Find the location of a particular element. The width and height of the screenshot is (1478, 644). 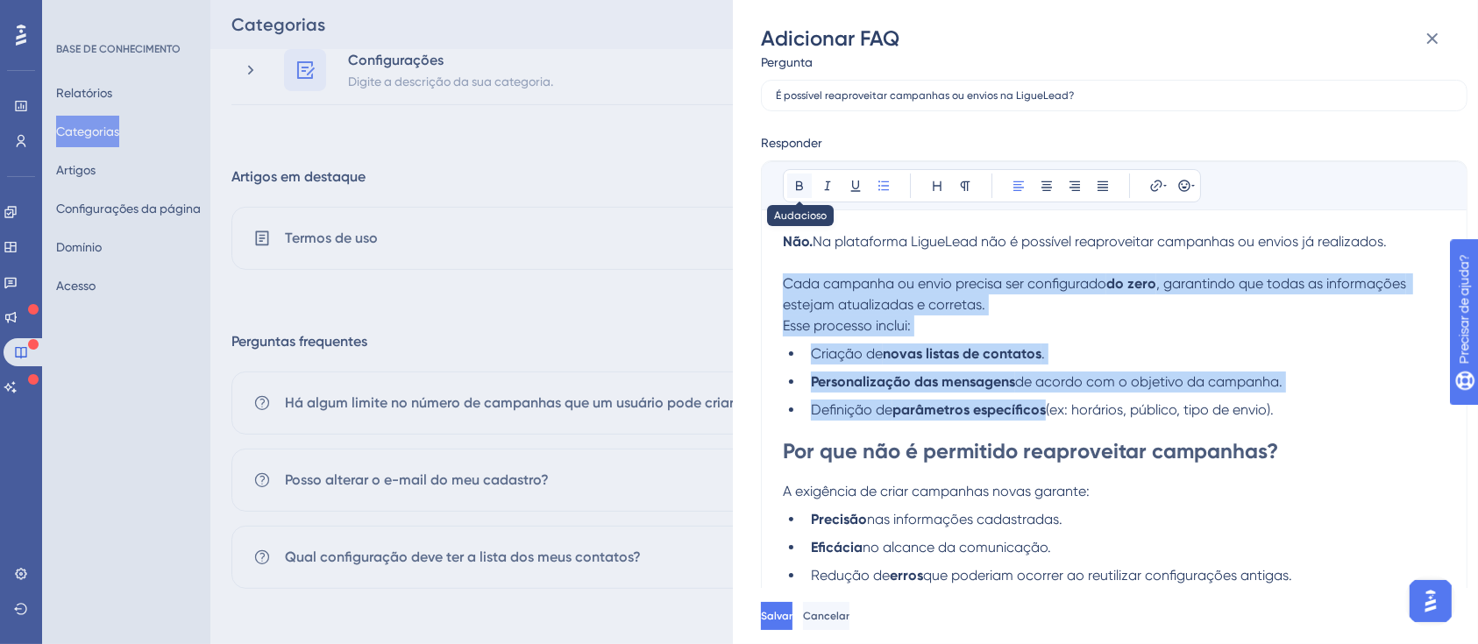

span: no alcance da comunicação. is located at coordinates (957, 547).